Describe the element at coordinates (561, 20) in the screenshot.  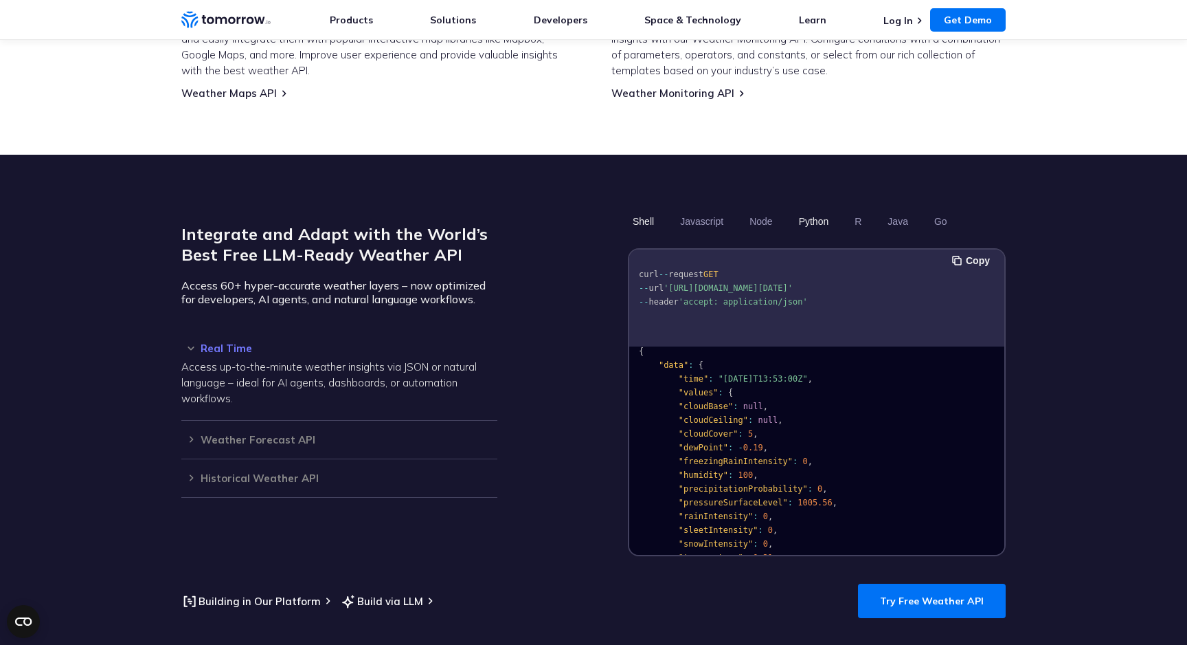
I see `a: Developers` at that location.